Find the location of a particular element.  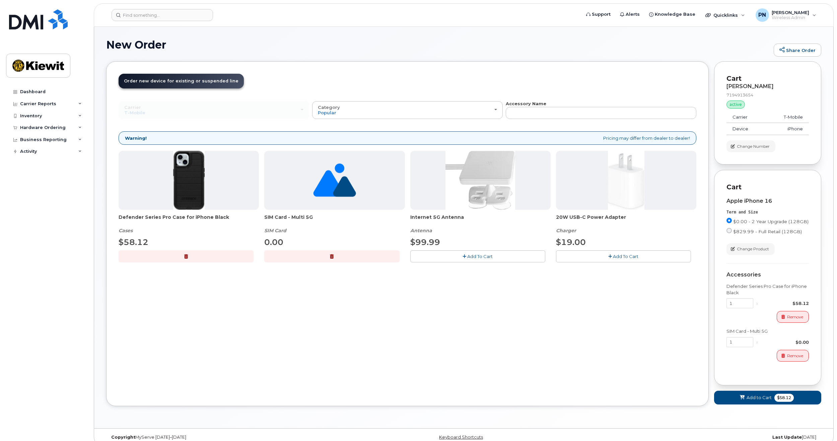

div: active is located at coordinates (735, 104).